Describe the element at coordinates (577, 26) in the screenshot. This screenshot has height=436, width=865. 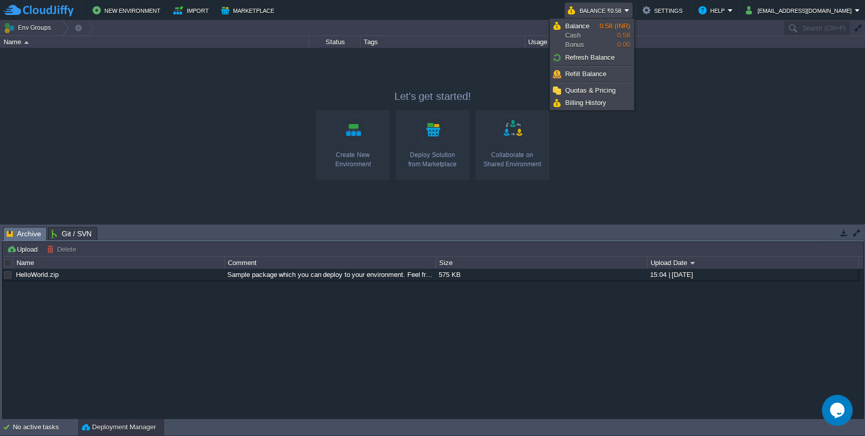
I see `span: Balance` at that location.